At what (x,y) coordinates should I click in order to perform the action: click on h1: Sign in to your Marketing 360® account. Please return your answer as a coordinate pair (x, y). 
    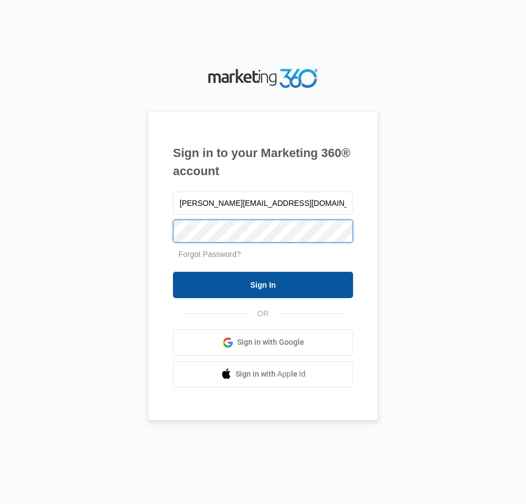
    Looking at the image, I should click on (263, 162).